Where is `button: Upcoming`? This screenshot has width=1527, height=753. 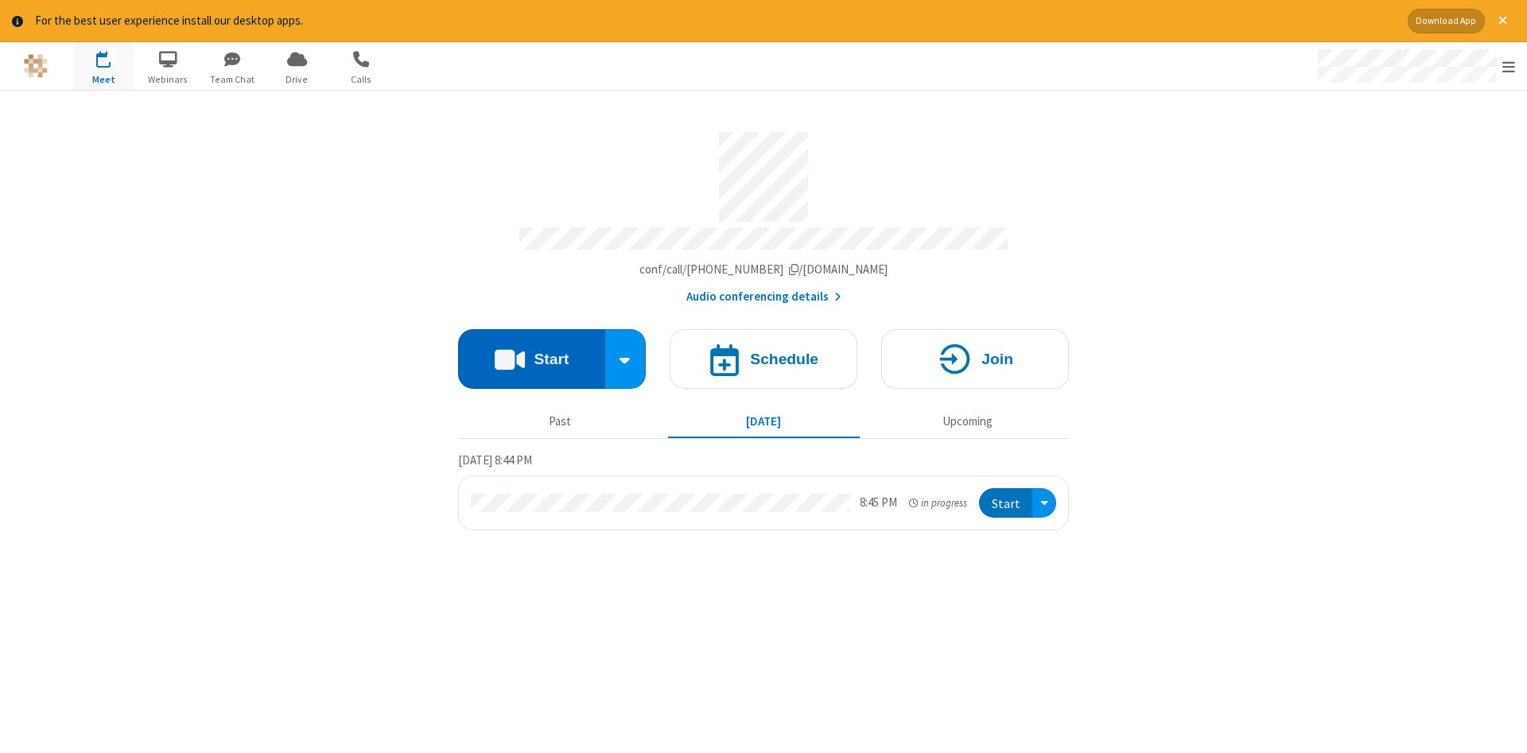 button: Upcoming is located at coordinates (967, 422).